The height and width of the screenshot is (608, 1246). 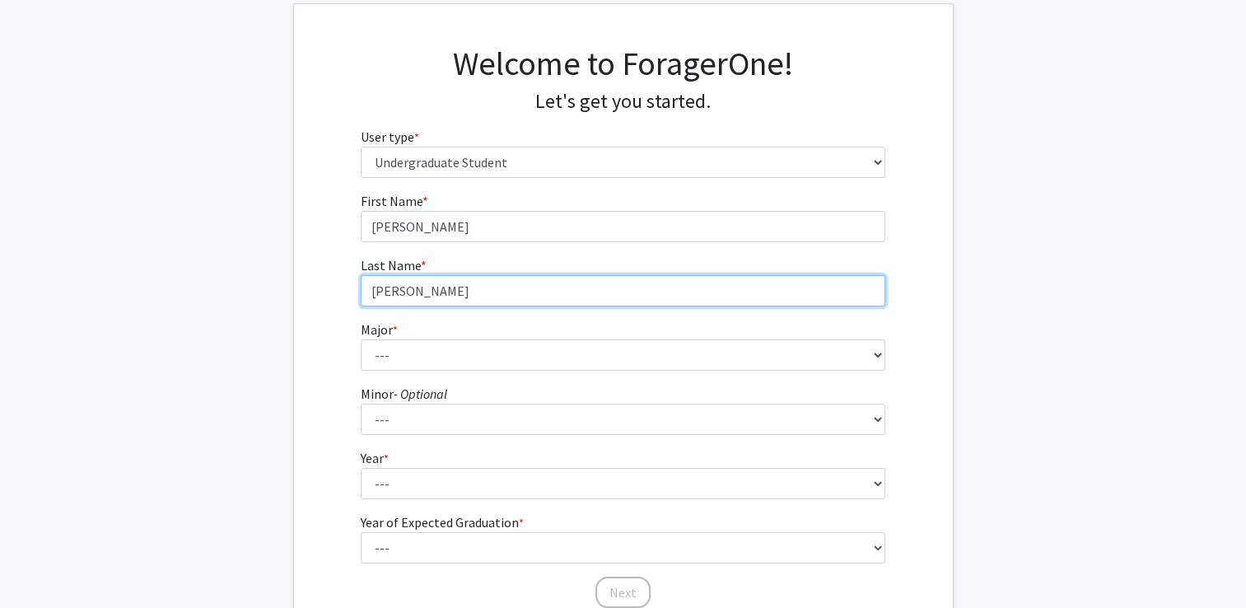 I want to click on label: Year, so click(x=375, y=458).